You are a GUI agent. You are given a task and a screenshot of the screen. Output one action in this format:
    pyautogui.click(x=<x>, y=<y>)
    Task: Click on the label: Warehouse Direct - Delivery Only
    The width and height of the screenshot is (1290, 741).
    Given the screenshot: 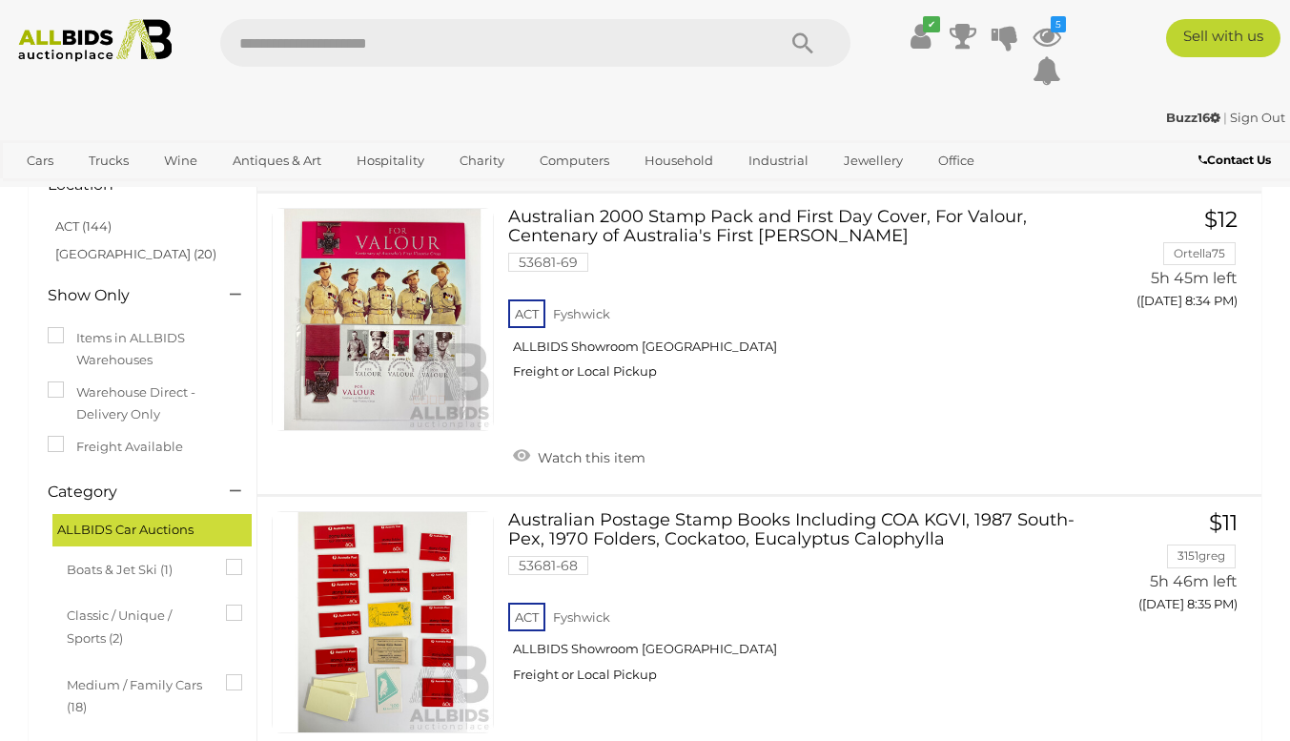 What is the action you would take?
    pyautogui.click(x=142, y=403)
    